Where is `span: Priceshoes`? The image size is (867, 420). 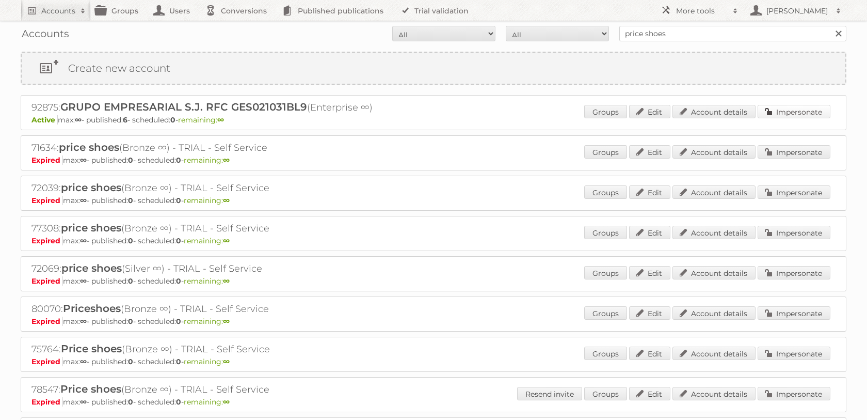 span: Priceshoes is located at coordinates (92, 308).